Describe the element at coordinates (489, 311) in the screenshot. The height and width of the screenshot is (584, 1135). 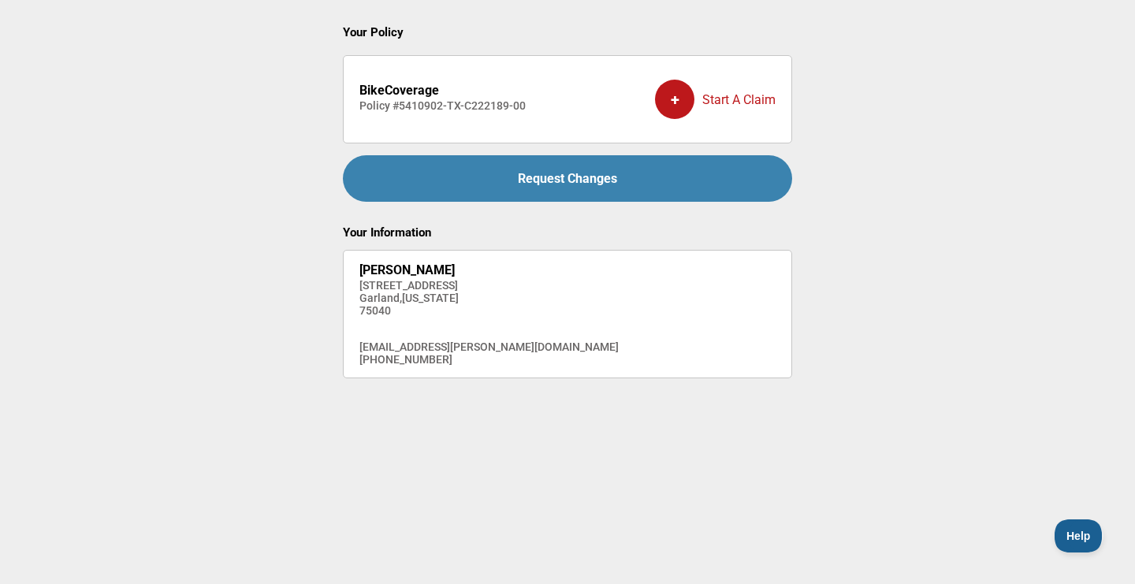
I see `h4: 75040` at that location.